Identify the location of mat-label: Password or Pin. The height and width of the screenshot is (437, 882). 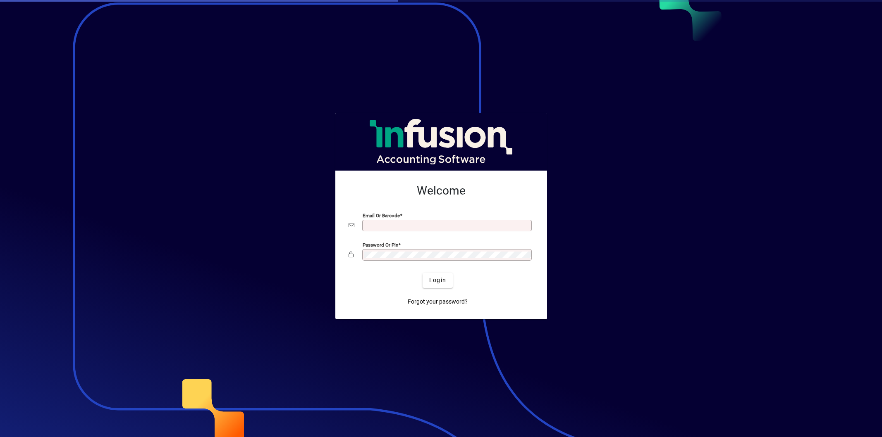
(380, 245).